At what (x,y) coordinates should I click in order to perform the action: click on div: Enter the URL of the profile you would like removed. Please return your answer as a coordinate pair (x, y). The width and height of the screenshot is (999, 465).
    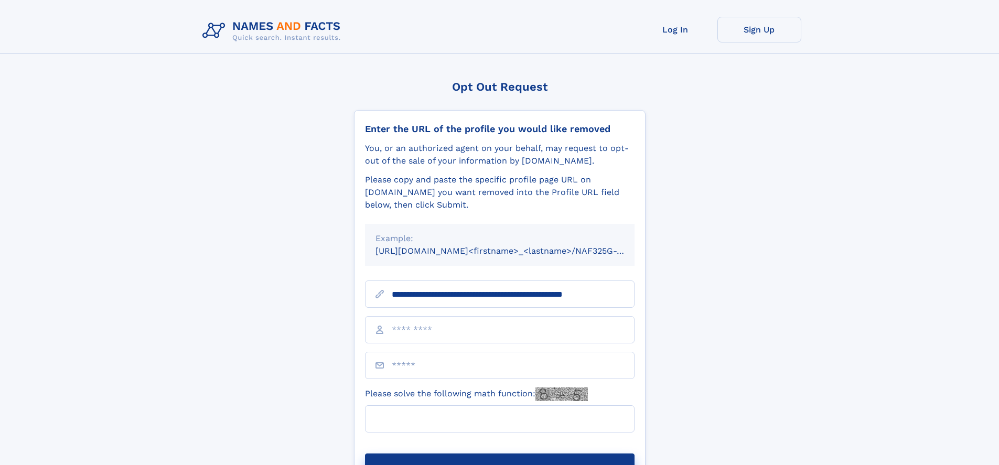
    Looking at the image, I should click on (500, 129).